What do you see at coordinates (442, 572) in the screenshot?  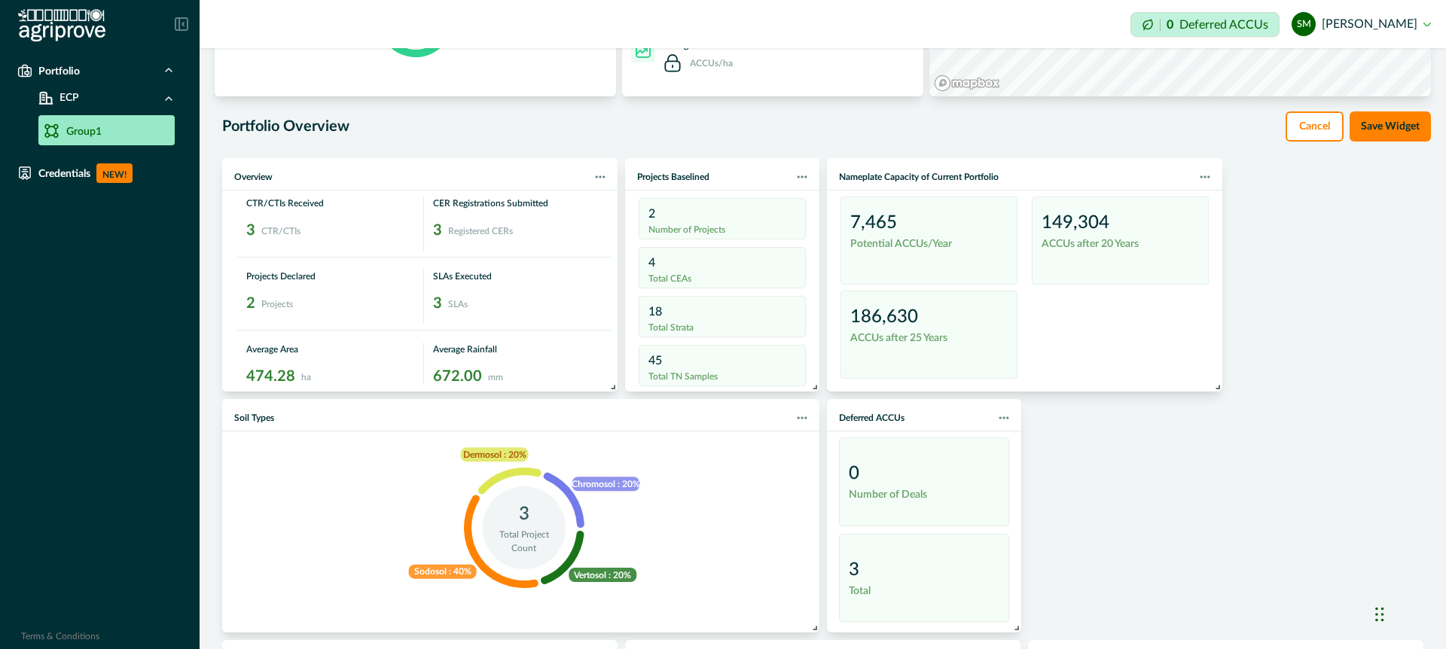 I see `text: Sodosol : 40%` at bounding box center [442, 572].